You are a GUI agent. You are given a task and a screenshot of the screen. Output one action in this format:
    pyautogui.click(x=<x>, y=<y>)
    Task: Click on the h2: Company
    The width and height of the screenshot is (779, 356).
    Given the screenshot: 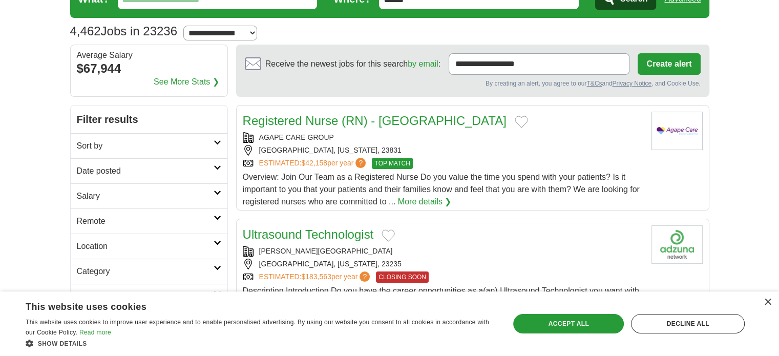 What is the action you would take?
    pyautogui.click(x=145, y=297)
    